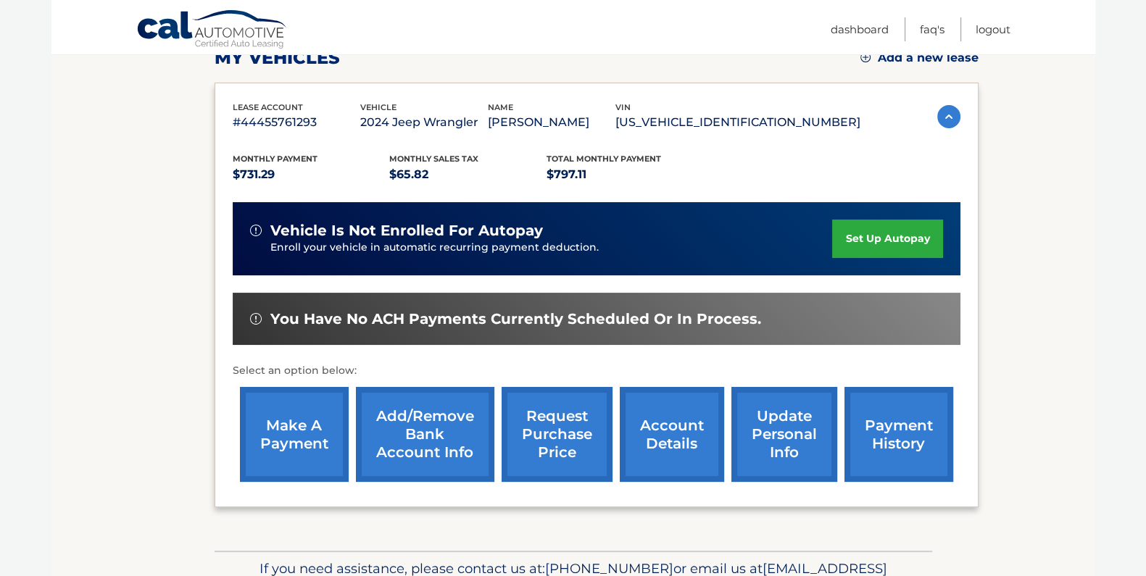 The width and height of the screenshot is (1146, 576). What do you see at coordinates (932, 29) in the screenshot?
I see `a: FAQ's` at bounding box center [932, 29].